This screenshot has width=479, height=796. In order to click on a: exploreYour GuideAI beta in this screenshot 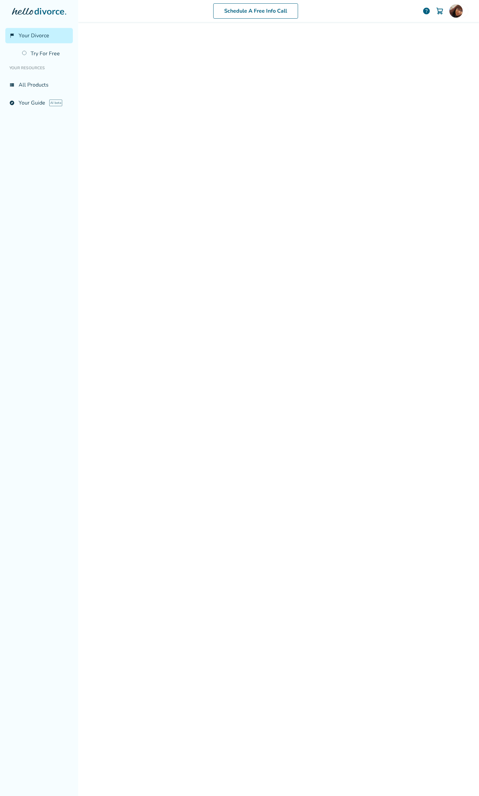, I will do `click(39, 103)`.